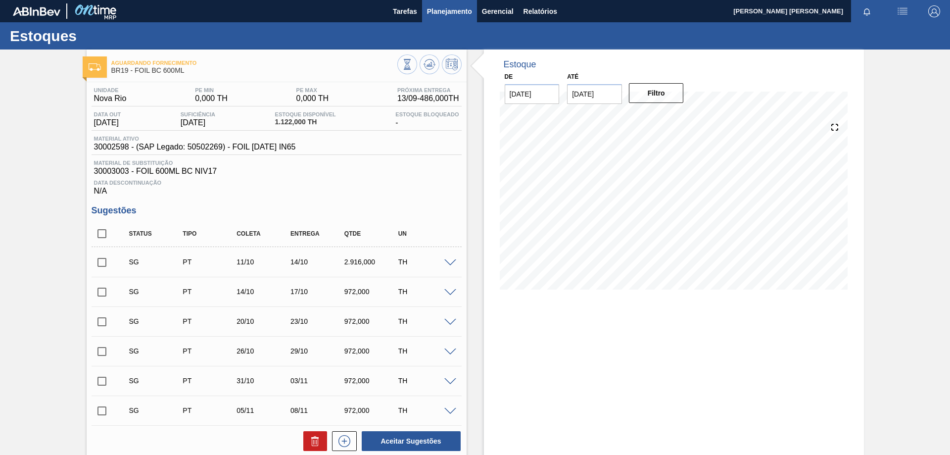 The height and width of the screenshot is (455, 950). I want to click on div: 26/10/2025, so click(264, 351).